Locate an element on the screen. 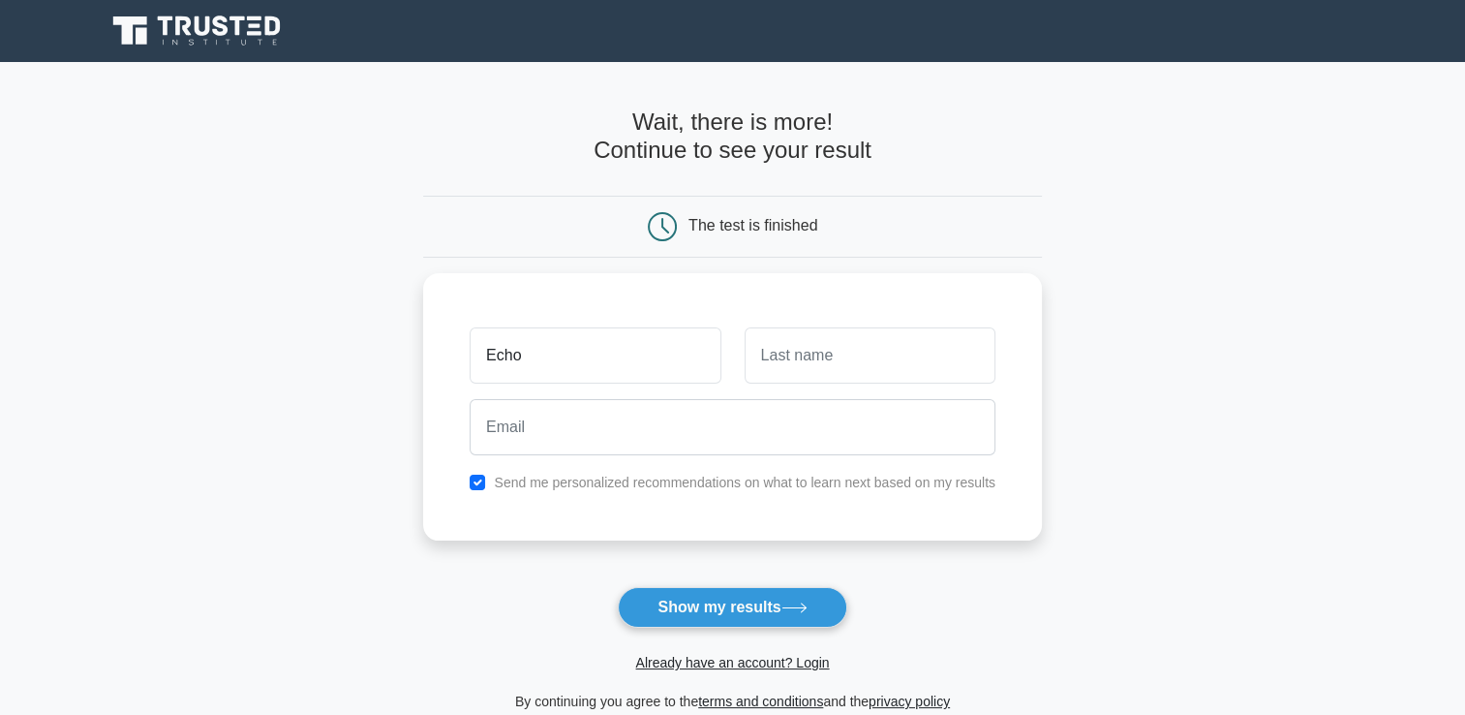 The height and width of the screenshot is (715, 1465). button: Show my results is located at coordinates (732, 607).